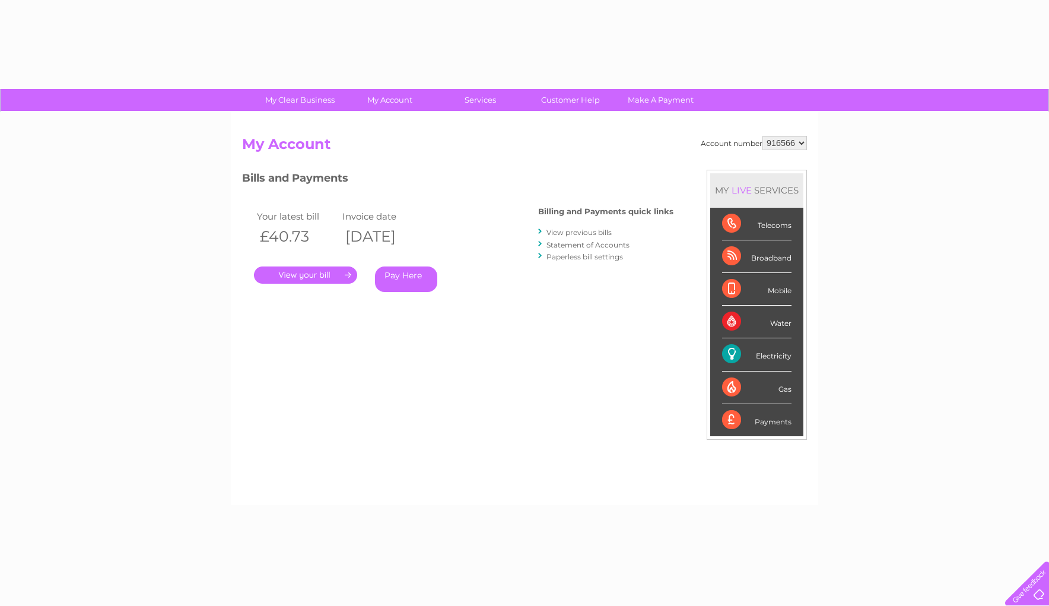 This screenshot has height=606, width=1049. What do you see at coordinates (524, 147) in the screenshot?
I see `h2: My Account` at bounding box center [524, 147].